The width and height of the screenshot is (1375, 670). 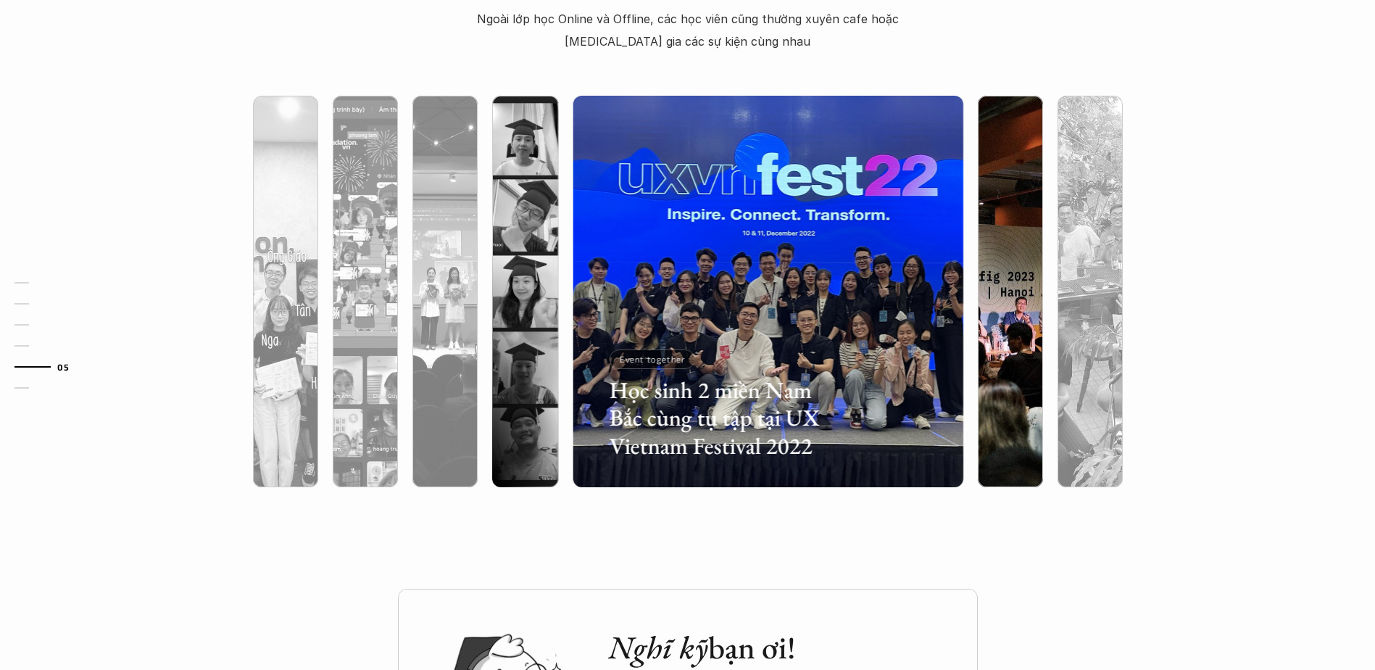 What do you see at coordinates (779, 647) in the screenshot?
I see `h2: bạn ơi!` at bounding box center [779, 647].